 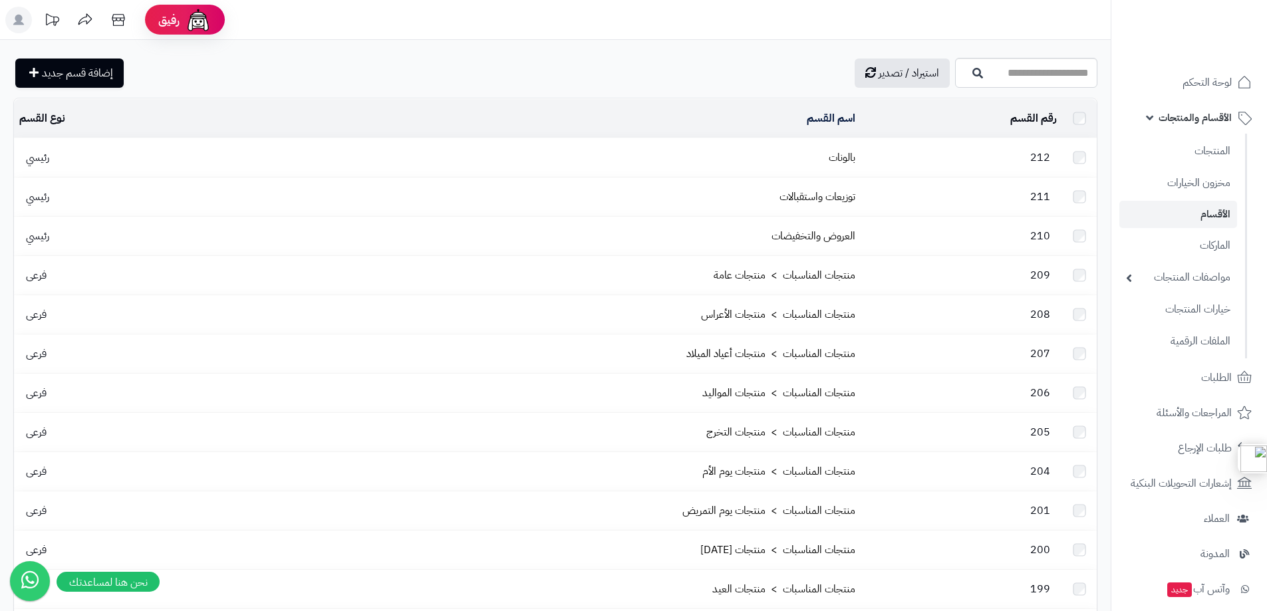 I want to click on a: منتجات المناسبات > منتجات التخرج, so click(x=781, y=432).